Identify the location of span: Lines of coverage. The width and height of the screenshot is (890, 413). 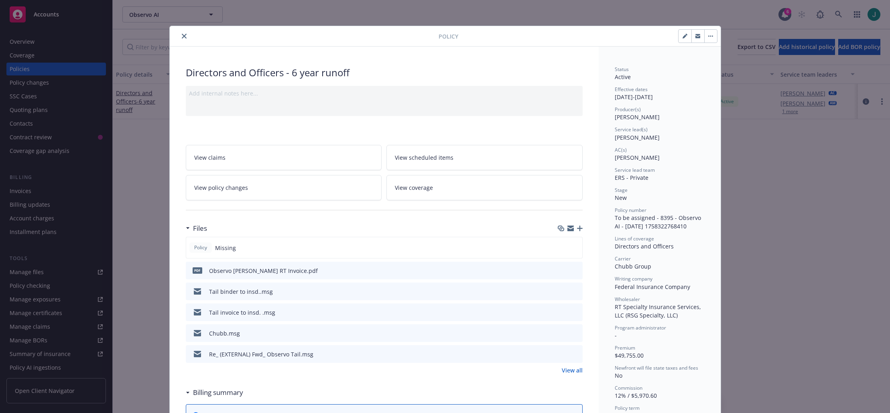
(634, 238).